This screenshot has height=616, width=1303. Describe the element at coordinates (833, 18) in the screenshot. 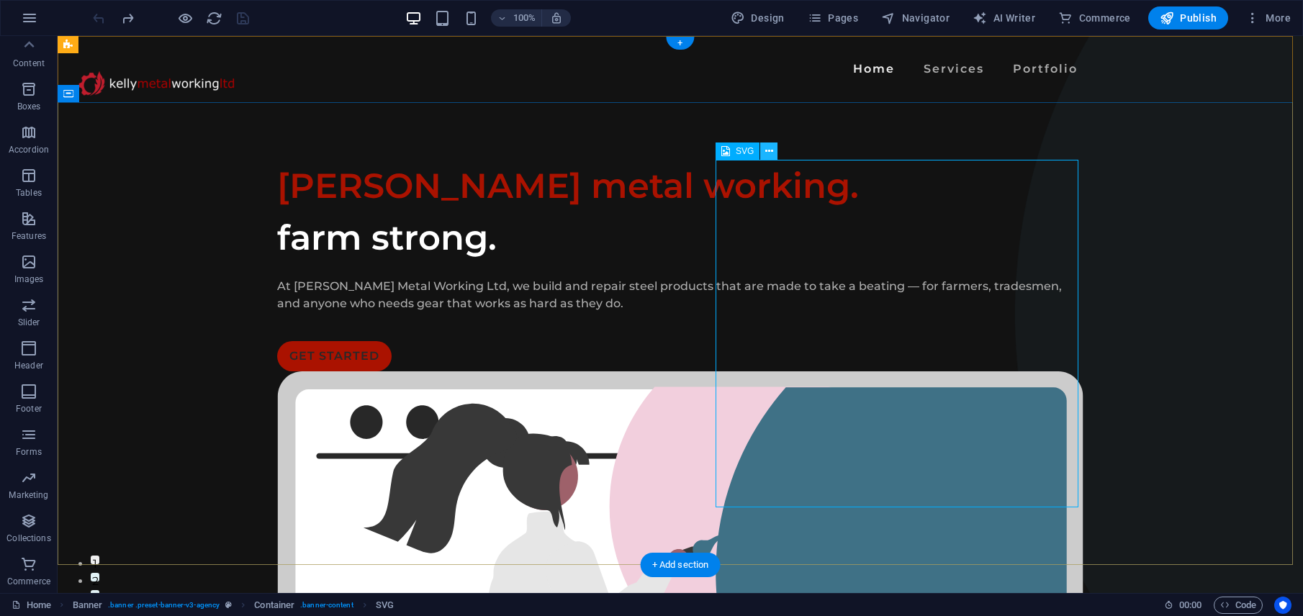

I see `span: Pages` at that location.